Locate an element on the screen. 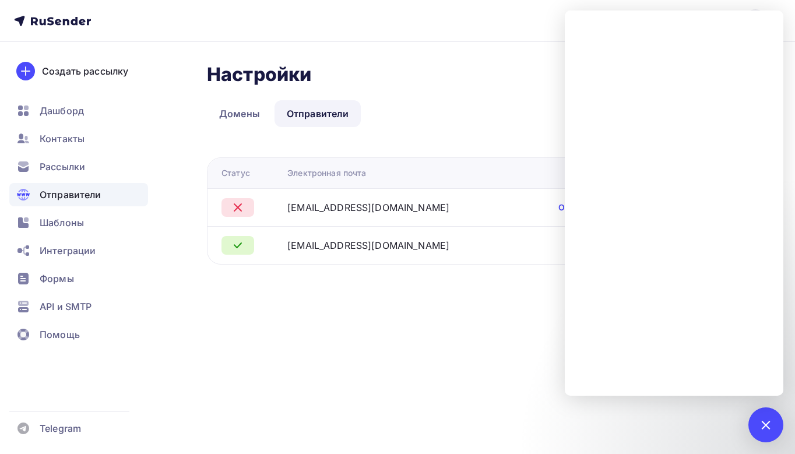 This screenshot has width=795, height=454. span: Помощь is located at coordinates (59, 335).